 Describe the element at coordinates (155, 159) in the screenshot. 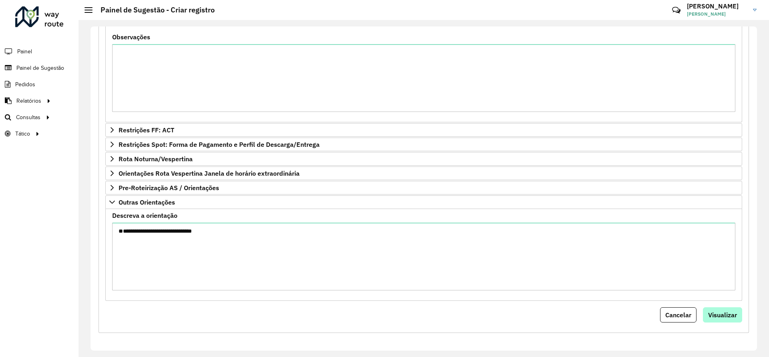

I see `span: Rota Noturna/Vespertina` at that location.